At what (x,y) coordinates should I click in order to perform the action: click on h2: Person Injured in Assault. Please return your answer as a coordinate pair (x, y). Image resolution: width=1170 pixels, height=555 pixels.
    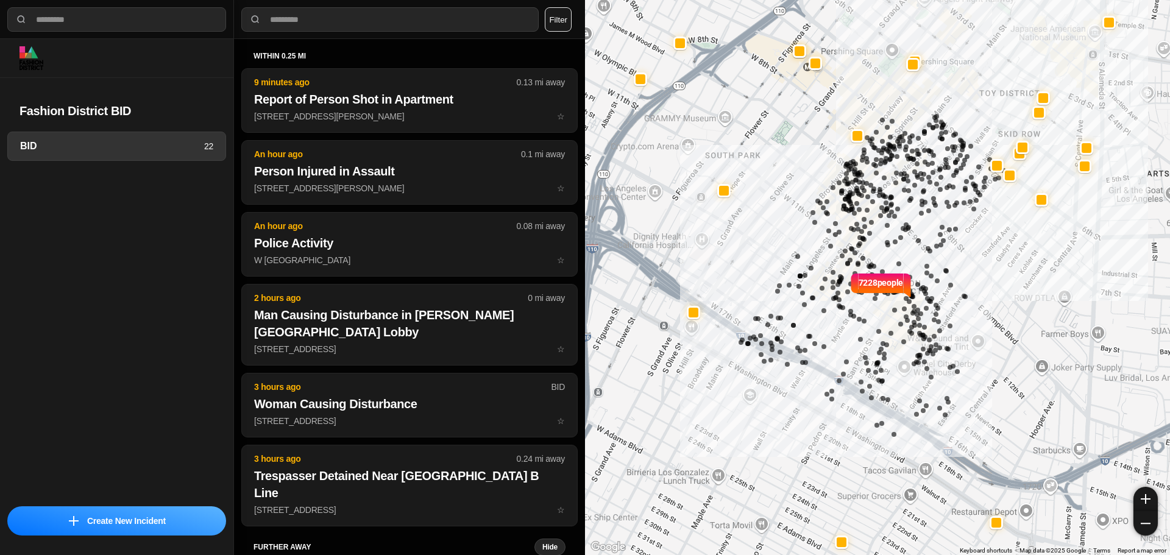
    Looking at the image, I should click on (410, 171).